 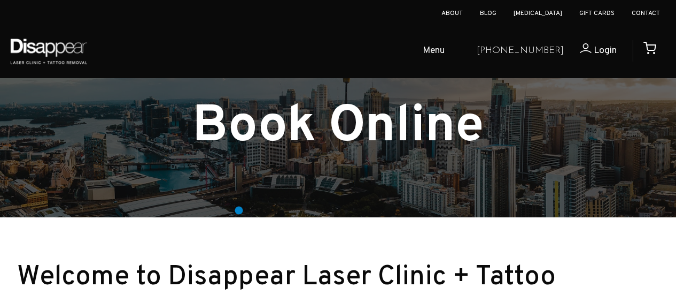 I want to click on a: Login, so click(x=590, y=51).